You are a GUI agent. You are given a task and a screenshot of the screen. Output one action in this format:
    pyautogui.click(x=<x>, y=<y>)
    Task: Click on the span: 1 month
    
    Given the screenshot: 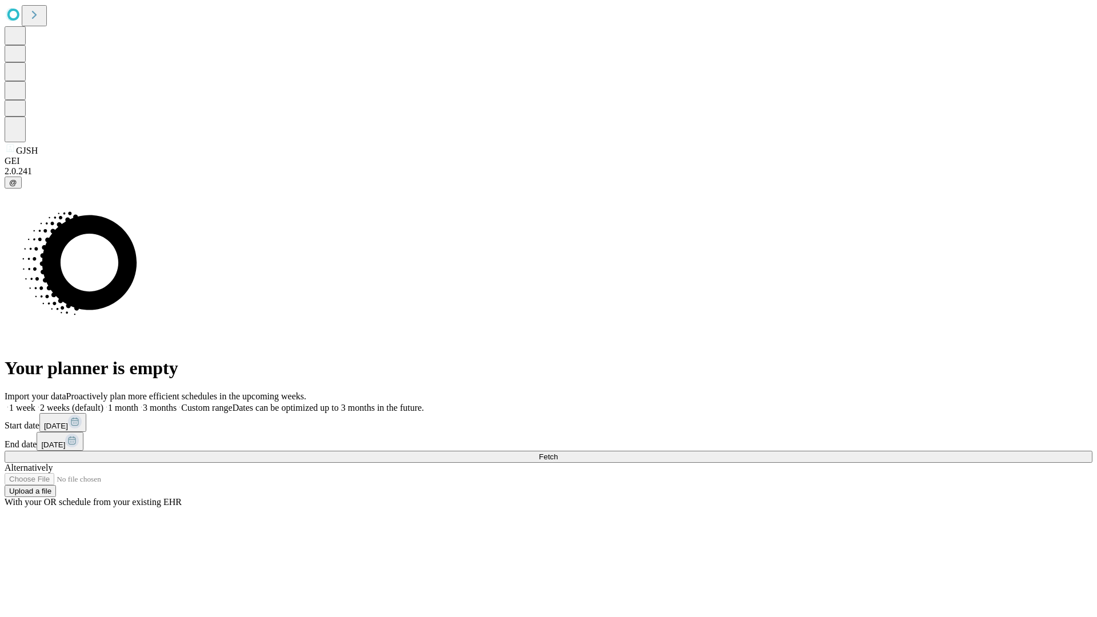 What is the action you would take?
    pyautogui.click(x=123, y=407)
    